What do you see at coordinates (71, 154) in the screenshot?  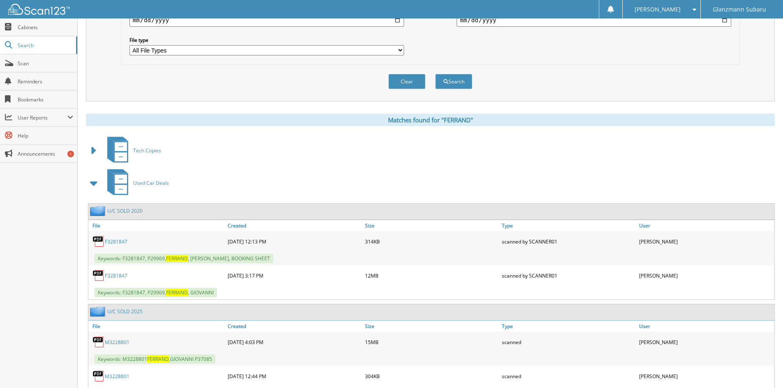 I see `div: 1` at bounding box center [71, 154].